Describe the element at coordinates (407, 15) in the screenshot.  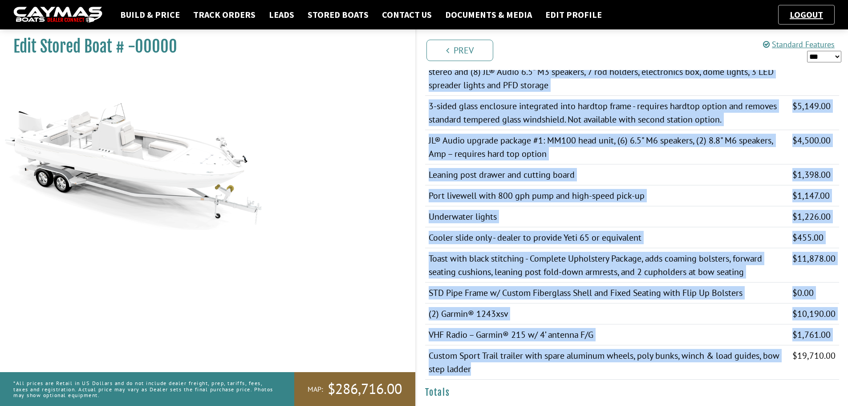
I see `a: Contact Us` at that location.